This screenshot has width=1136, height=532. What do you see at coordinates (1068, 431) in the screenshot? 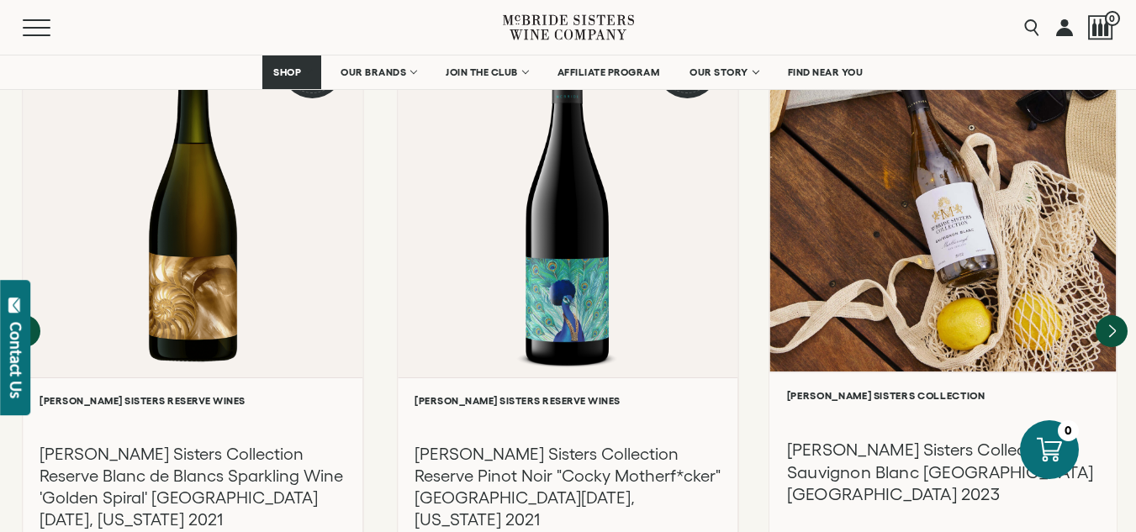
I see `div: 0` at bounding box center [1068, 431].